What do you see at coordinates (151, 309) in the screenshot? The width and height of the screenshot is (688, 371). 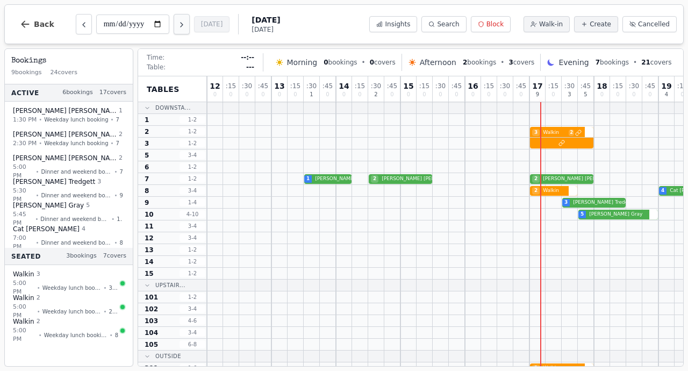 I see `span: 102` at bounding box center [151, 309].